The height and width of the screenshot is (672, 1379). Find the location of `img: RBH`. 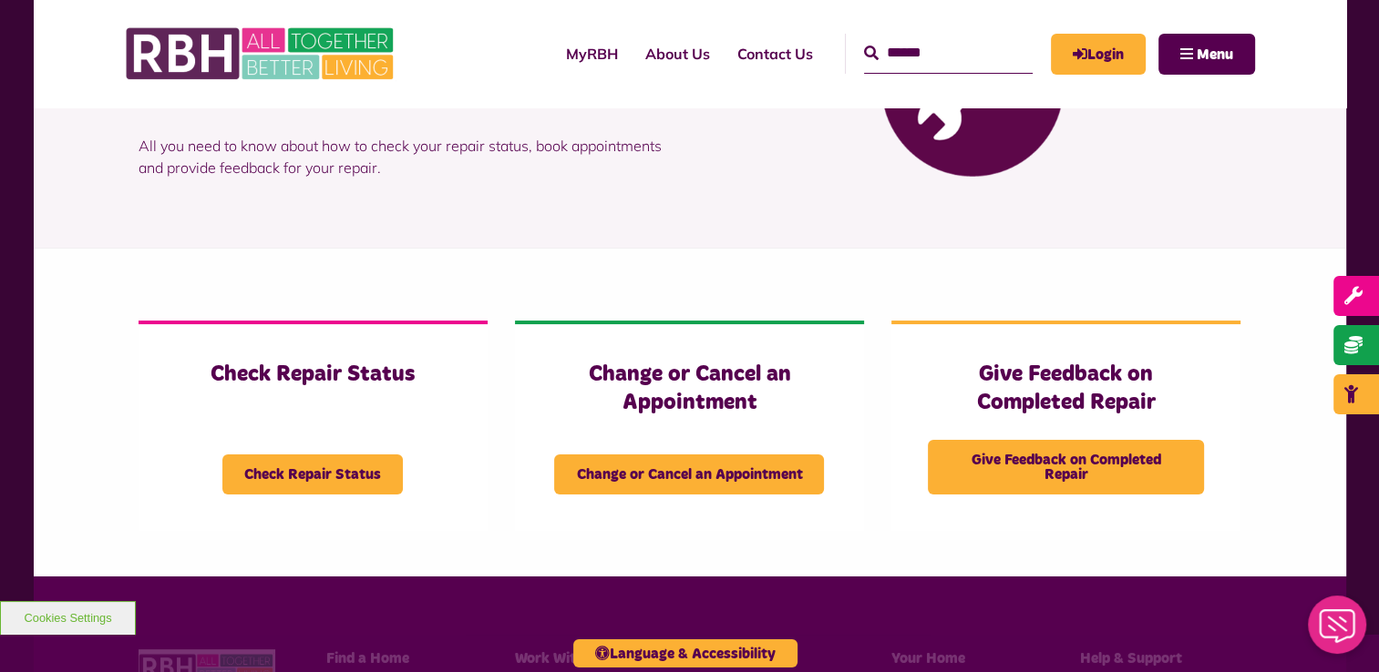

img: RBH is located at coordinates (262, 54).